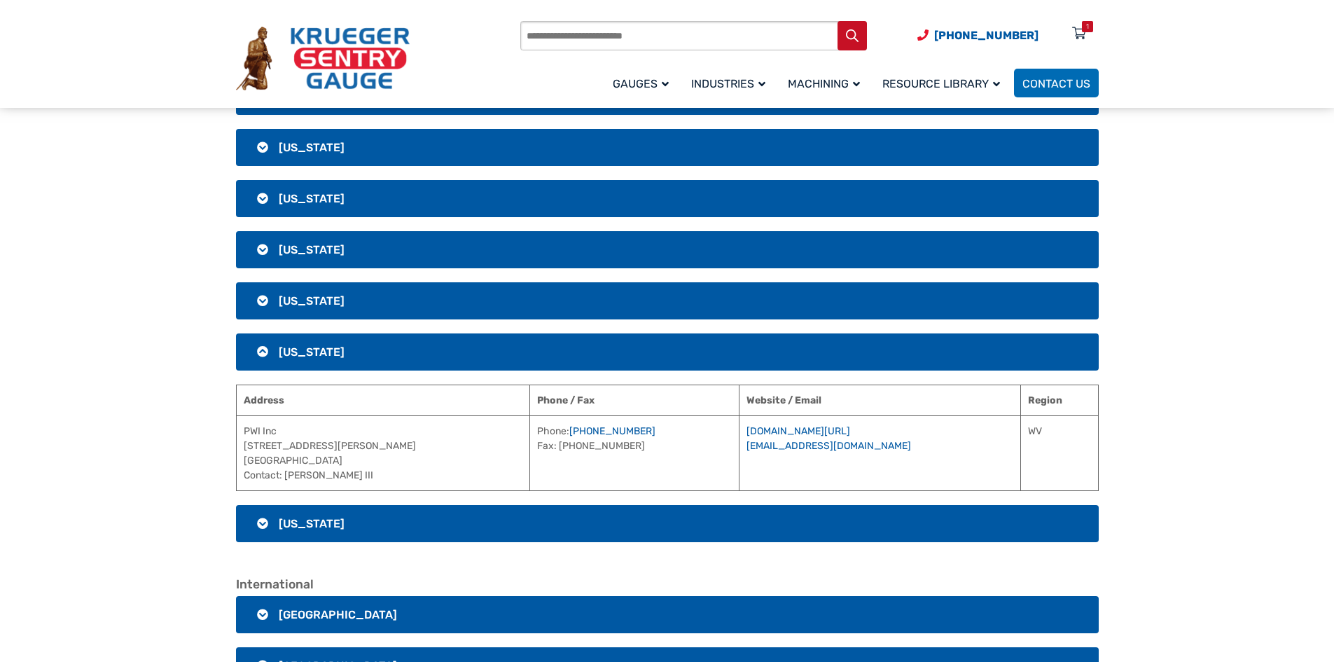 The height and width of the screenshot is (662, 1334). Describe the element at coordinates (634, 400) in the screenshot. I see `th: Phone / Fax` at that location.